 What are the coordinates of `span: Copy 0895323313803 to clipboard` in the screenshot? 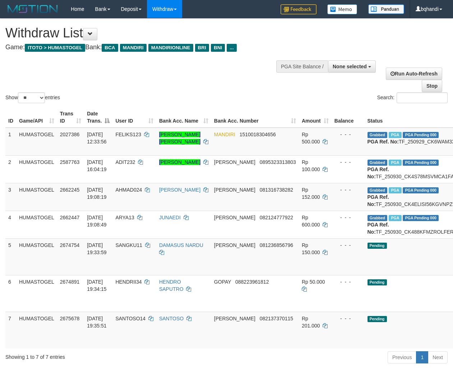 It's located at (278, 162).